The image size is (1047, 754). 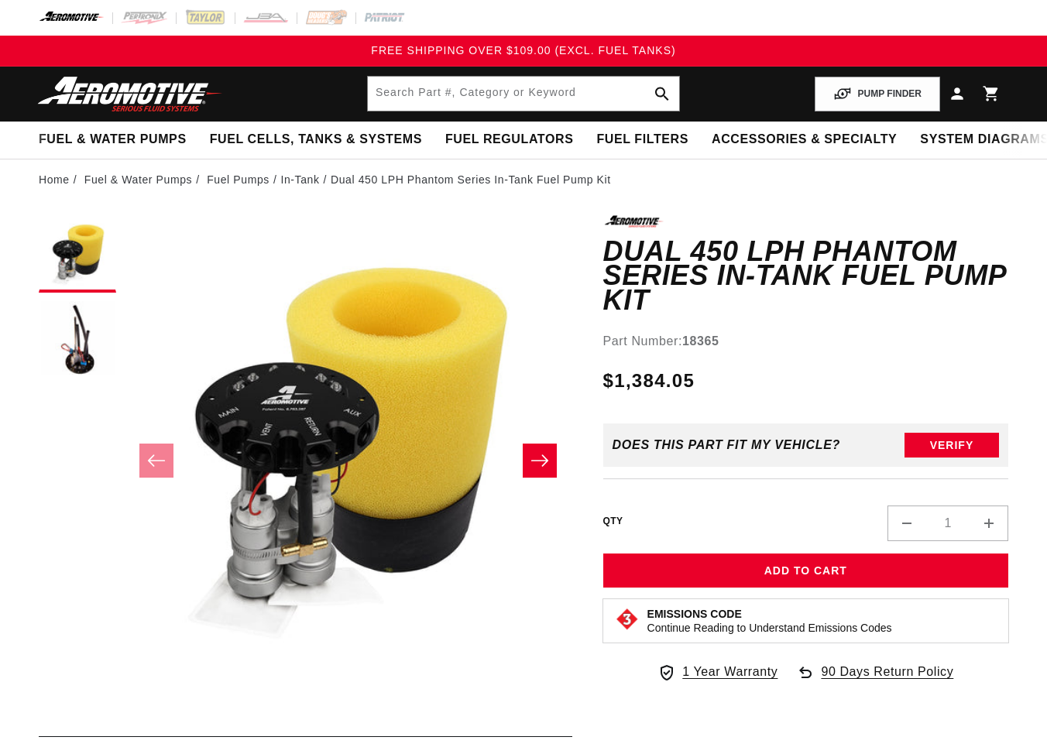 What do you see at coordinates (805, 341) in the screenshot?
I see `div: Part Number:` at bounding box center [805, 341].